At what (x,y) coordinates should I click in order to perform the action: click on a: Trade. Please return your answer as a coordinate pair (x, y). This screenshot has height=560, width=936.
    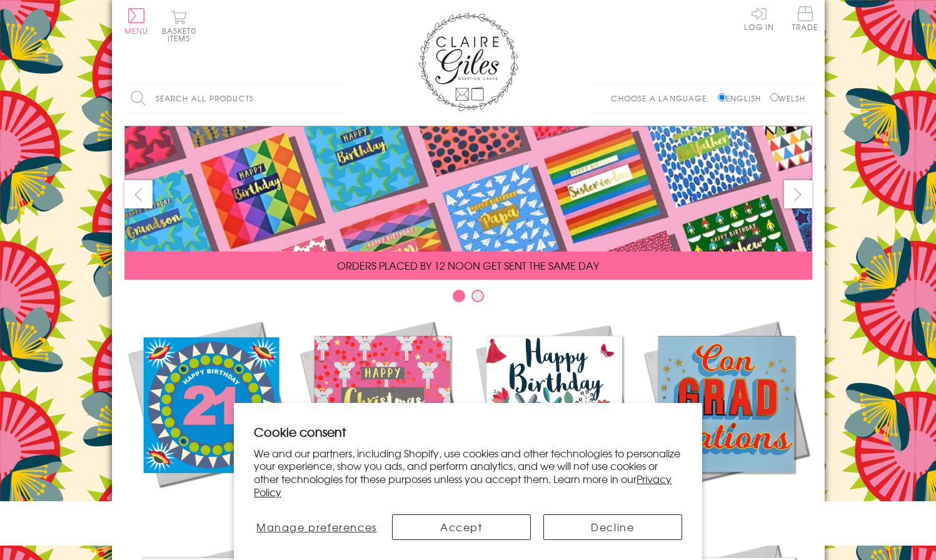
    Looking at the image, I should click on (805, 19).